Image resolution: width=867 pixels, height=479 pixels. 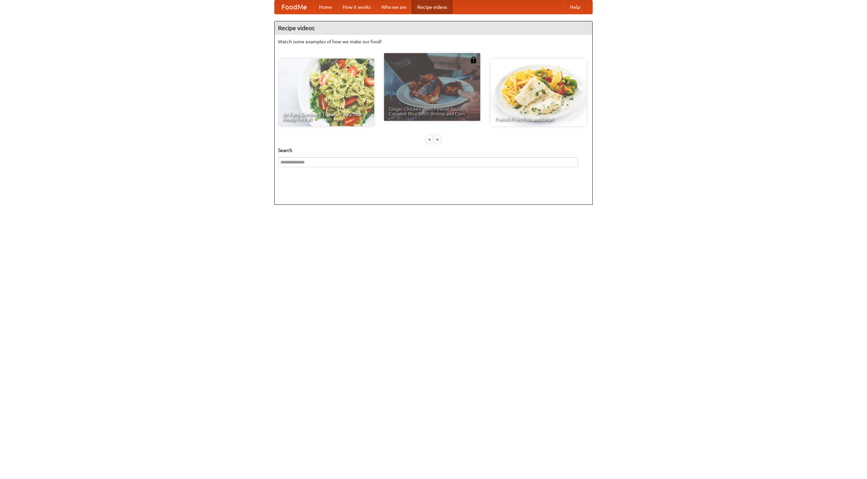 What do you see at coordinates (432, 7) in the screenshot?
I see `a: Recipe videos` at bounding box center [432, 7].